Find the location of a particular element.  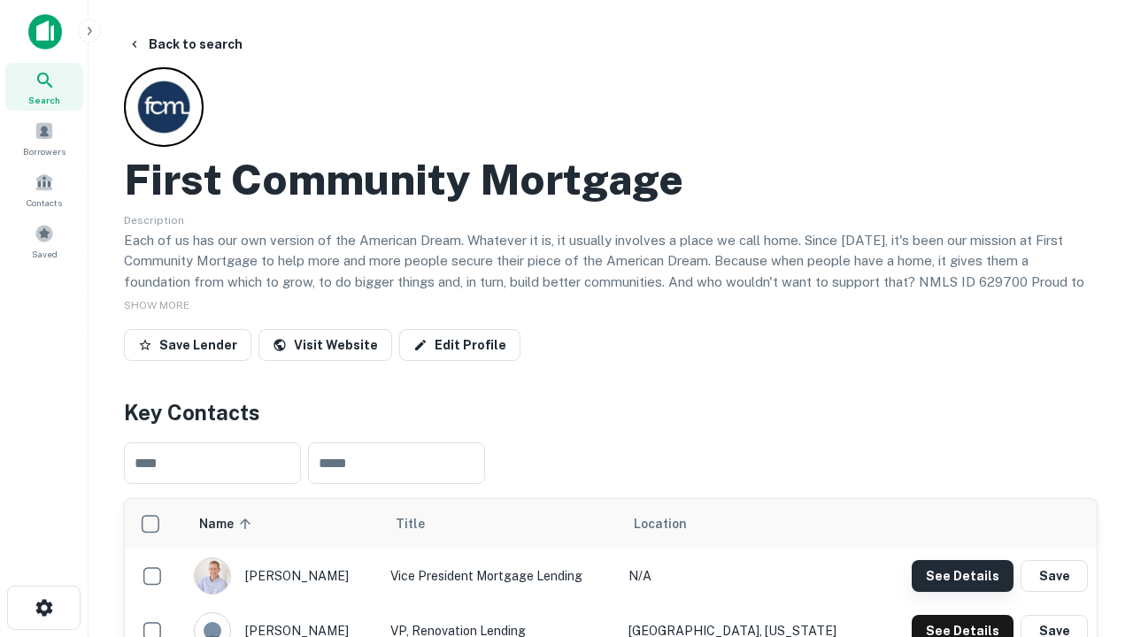

th: Location is located at coordinates (748, 524).